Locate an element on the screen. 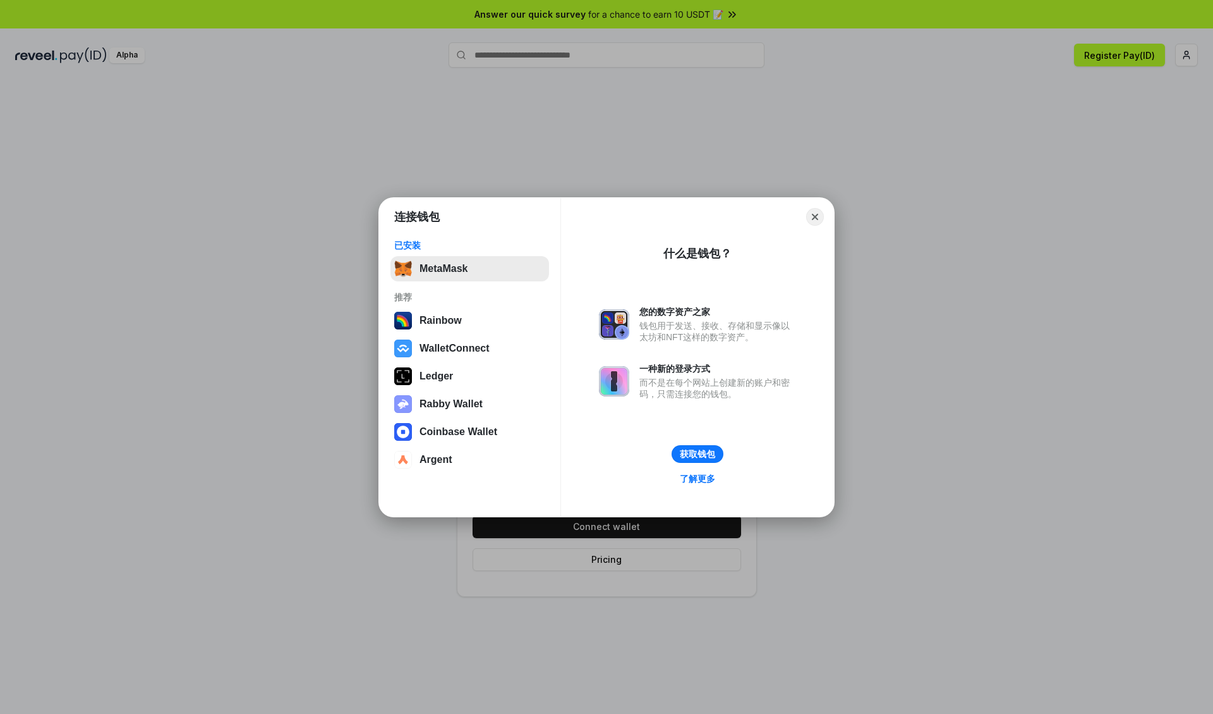 The height and width of the screenshot is (714, 1213). button: Argent is located at coordinates (470, 459).